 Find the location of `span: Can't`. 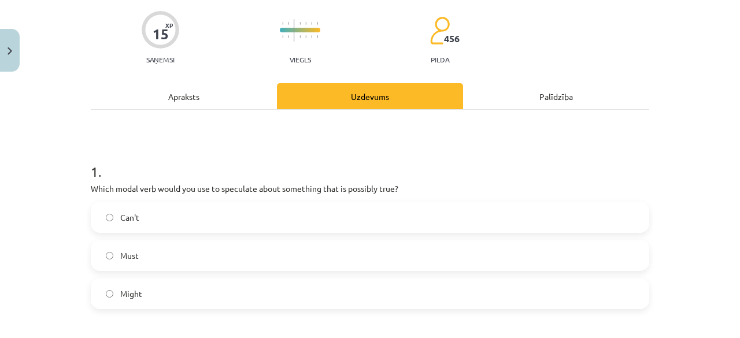

span: Can't is located at coordinates (130, 217).